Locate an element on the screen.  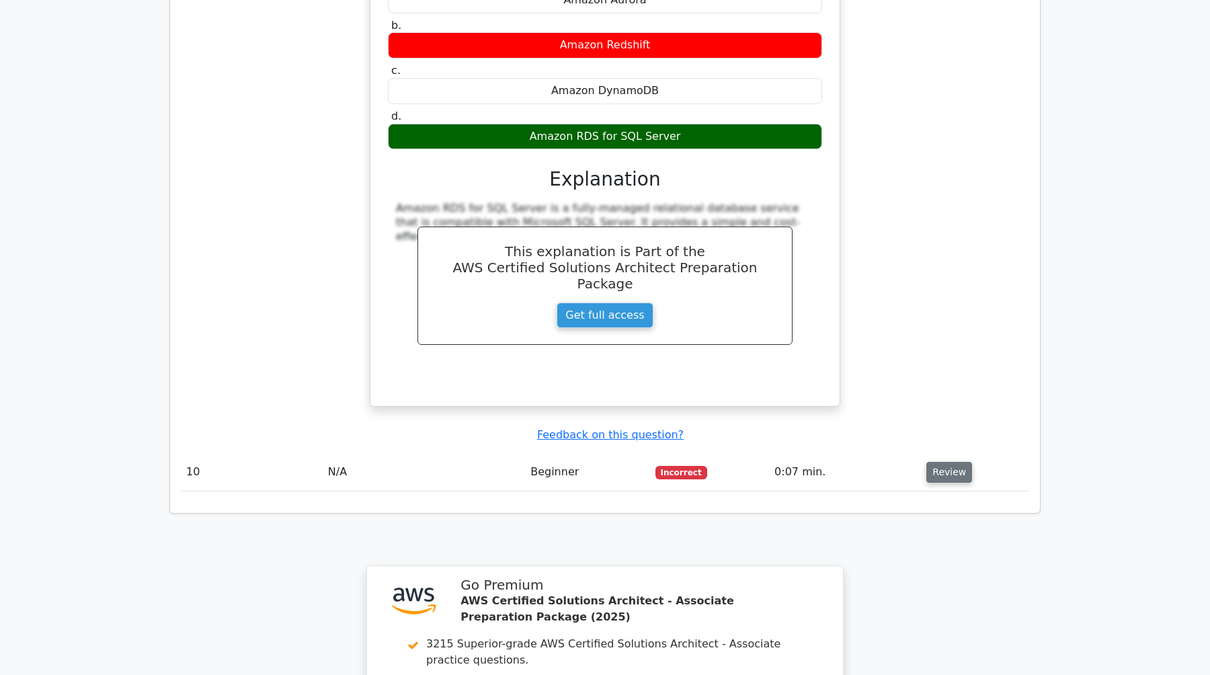
div: Amazon DynamoDB is located at coordinates (605, 91).